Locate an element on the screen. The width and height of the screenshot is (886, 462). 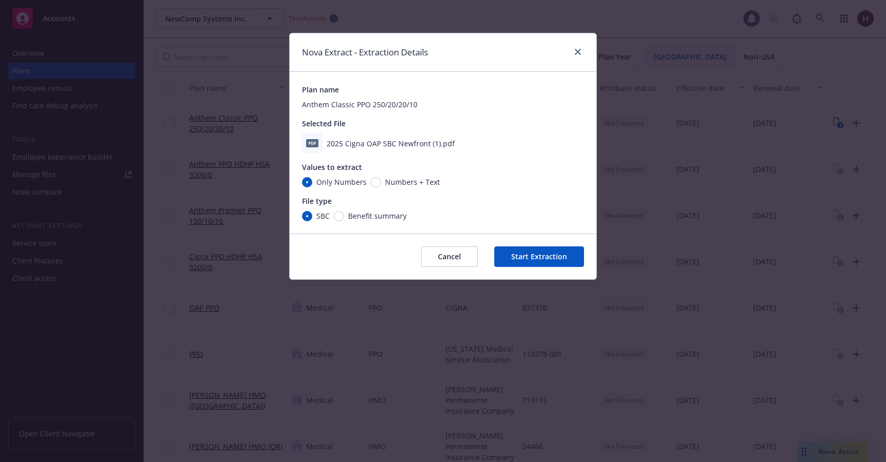
button: Start Extraction is located at coordinates (539, 256).